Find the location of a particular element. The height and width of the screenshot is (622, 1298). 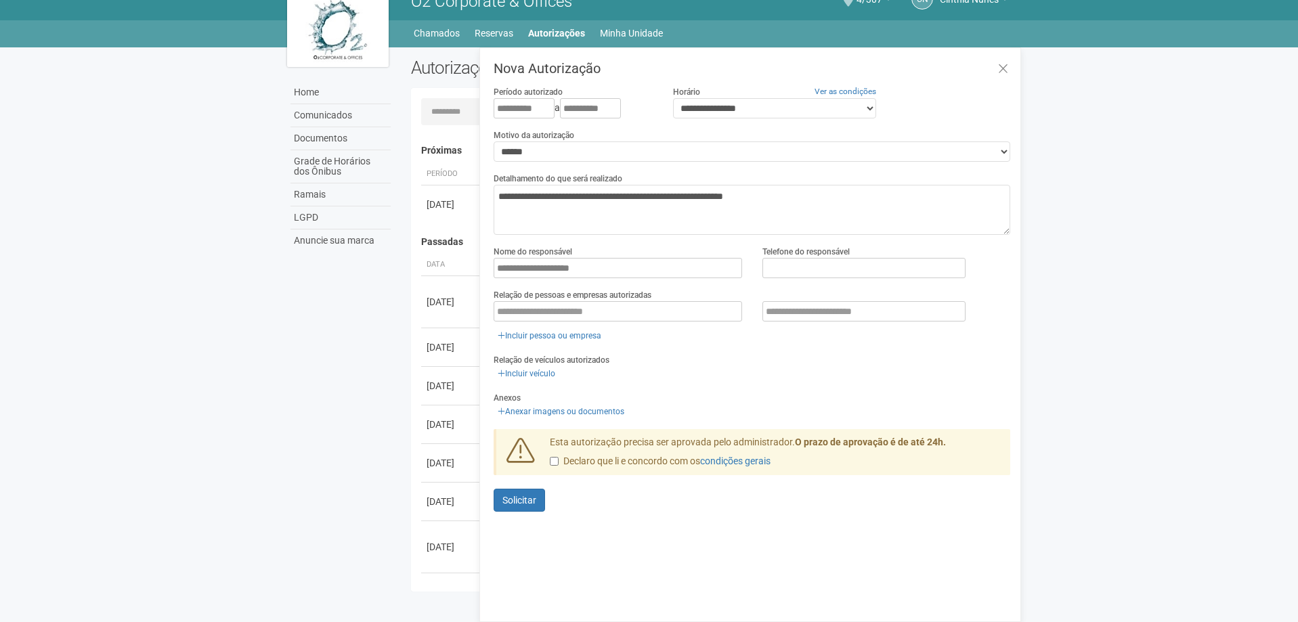

h4: Próximas is located at coordinates (711, 150).